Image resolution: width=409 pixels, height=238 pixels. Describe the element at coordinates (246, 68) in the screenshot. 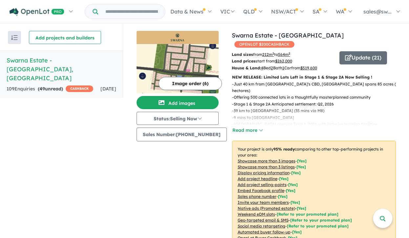

I see `b: House & Land:` at that location.